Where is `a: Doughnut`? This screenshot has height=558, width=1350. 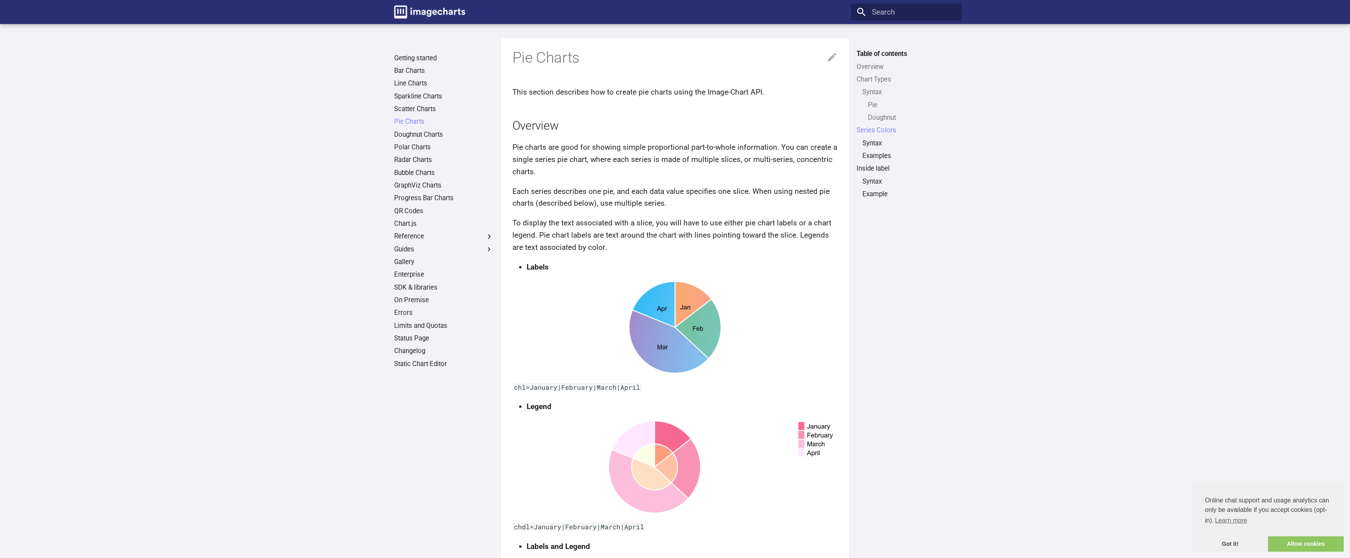
a: Doughnut is located at coordinates (911, 118).